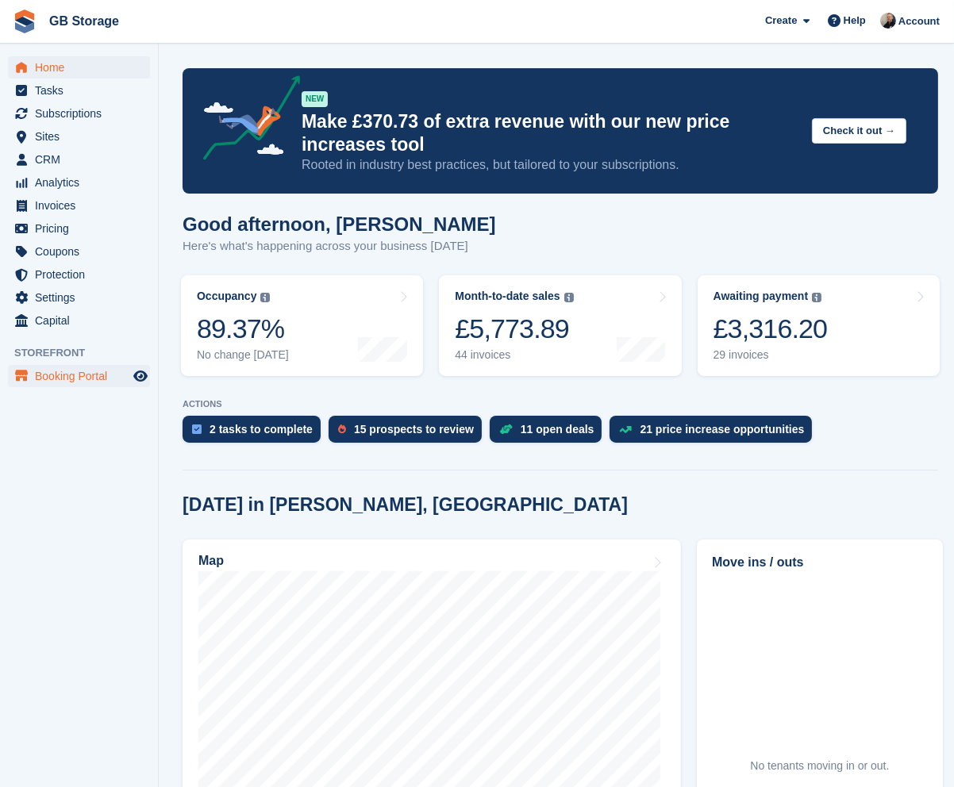 This screenshot has height=787, width=954. What do you see at coordinates (855, 21) in the screenshot?
I see `span: Help` at bounding box center [855, 21].